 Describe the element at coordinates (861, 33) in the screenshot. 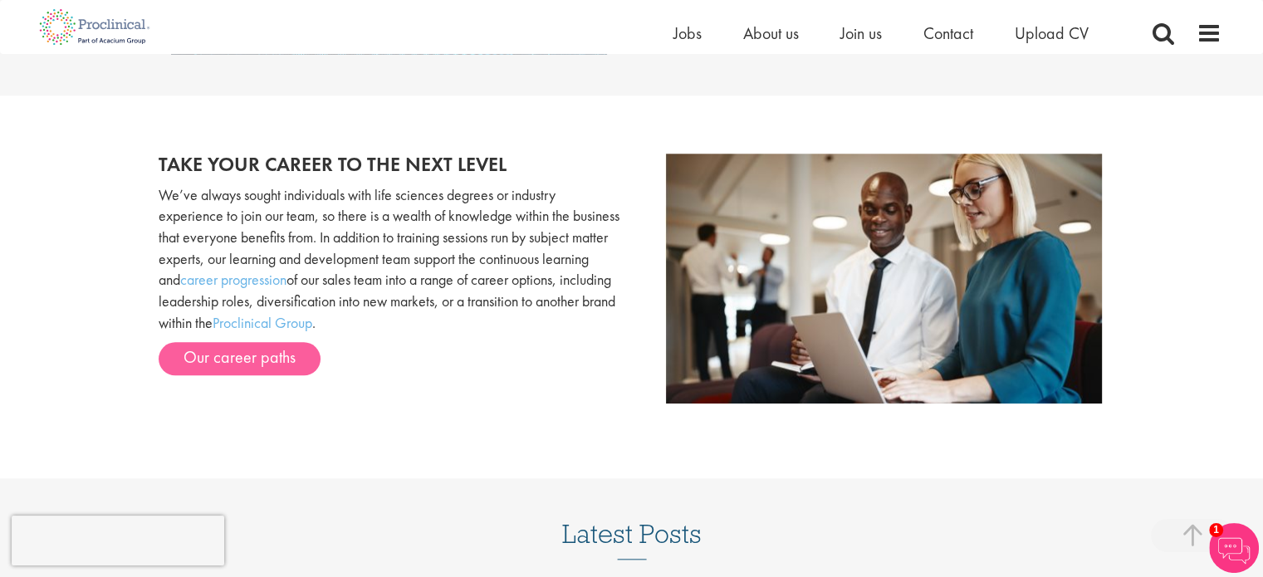

I see `span: Join us` at that location.